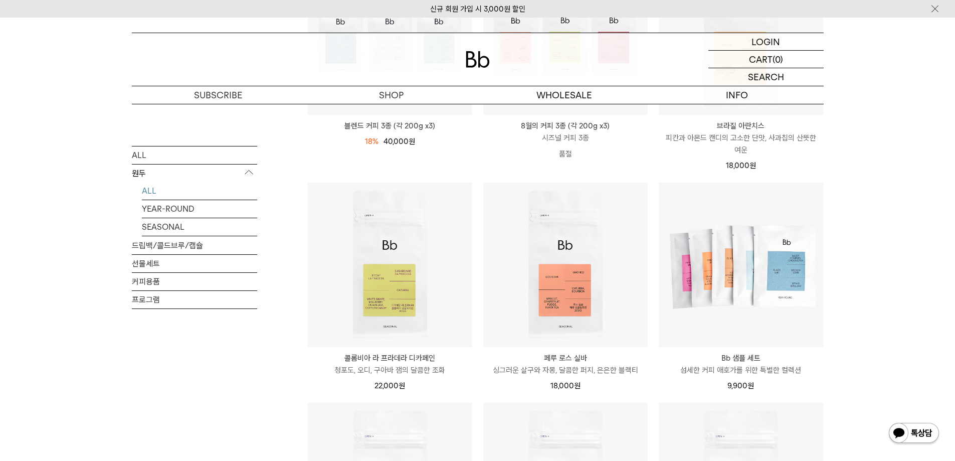 The image size is (955, 461). What do you see at coordinates (766, 77) in the screenshot?
I see `p: SEARCH` at bounding box center [766, 77].